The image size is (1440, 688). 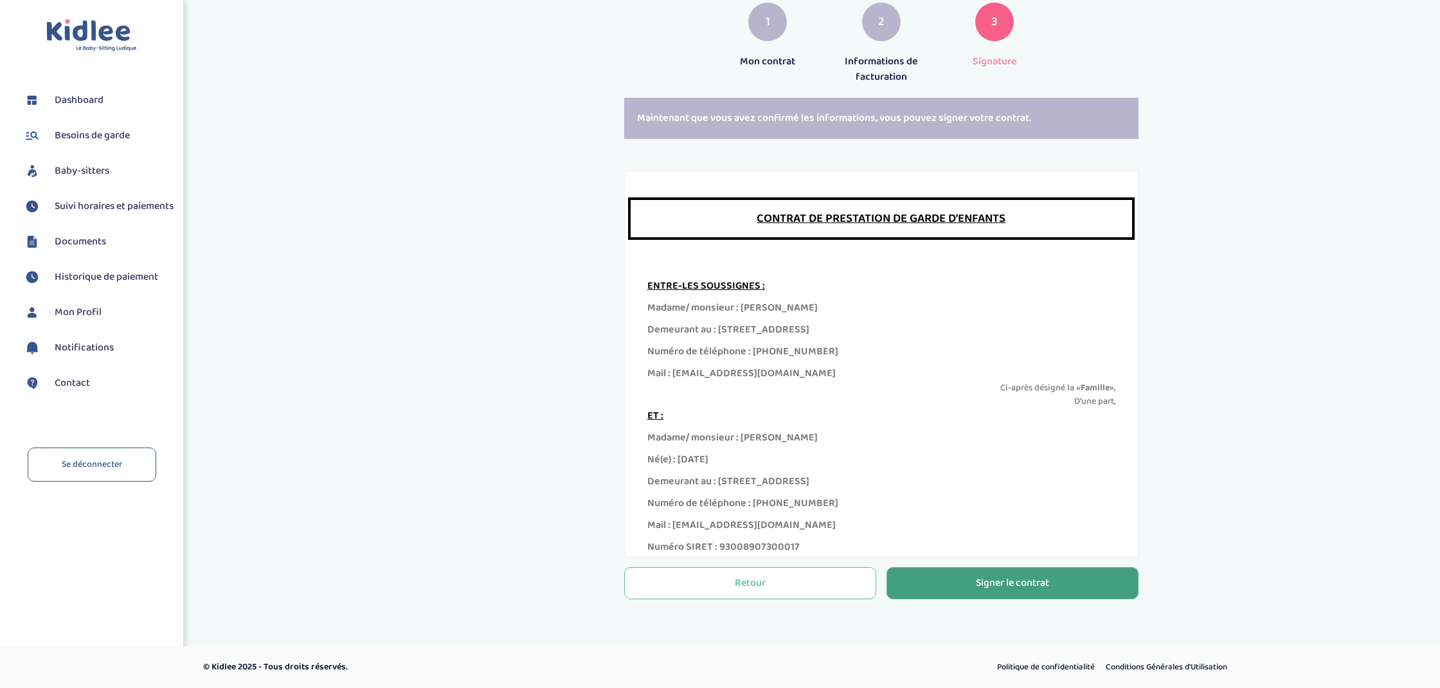 What do you see at coordinates (768, 62) in the screenshot?
I see `p: Mon contrat` at bounding box center [768, 62].